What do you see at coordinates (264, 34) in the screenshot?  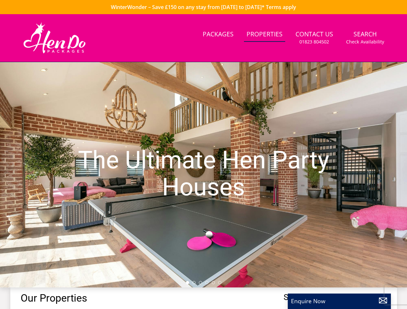 I see `a: Properties` at bounding box center [264, 34].